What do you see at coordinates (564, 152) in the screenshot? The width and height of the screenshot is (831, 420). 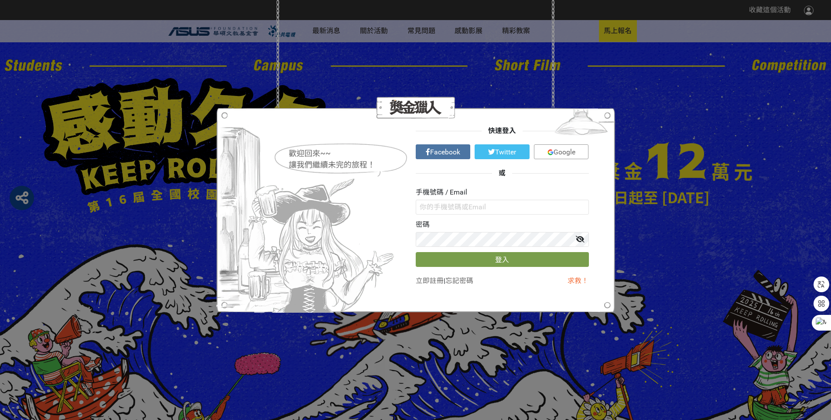 I see `span: Google` at bounding box center [564, 152].